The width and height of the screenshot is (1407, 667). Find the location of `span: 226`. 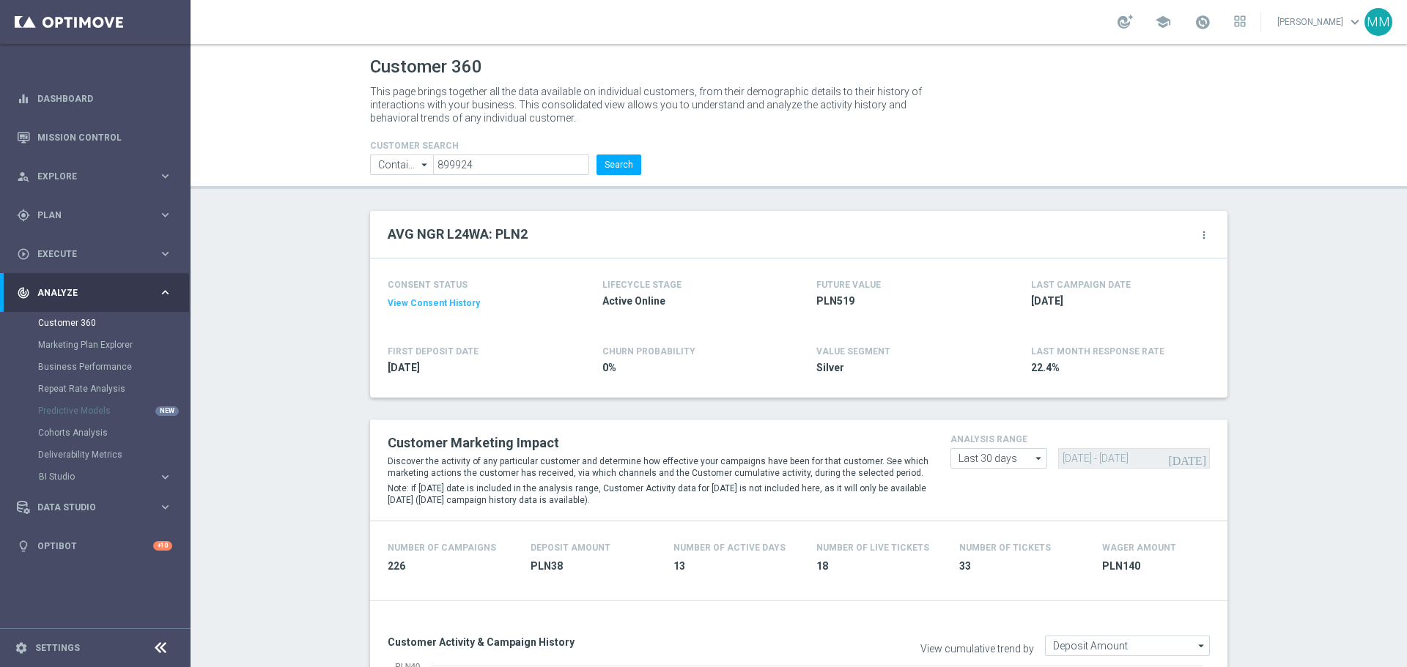

span: 226 is located at coordinates (450, 566).